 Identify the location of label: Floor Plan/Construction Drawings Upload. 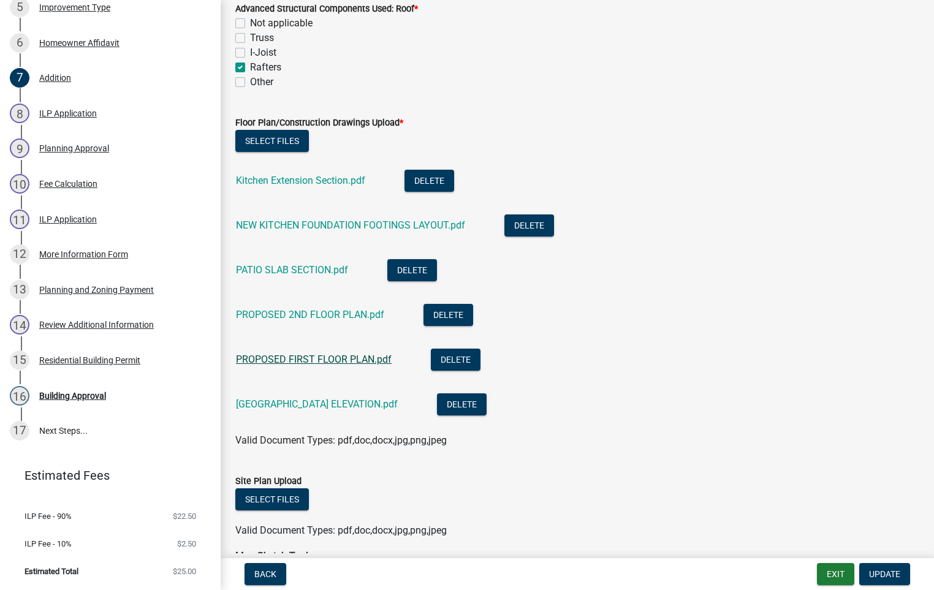
(319, 123).